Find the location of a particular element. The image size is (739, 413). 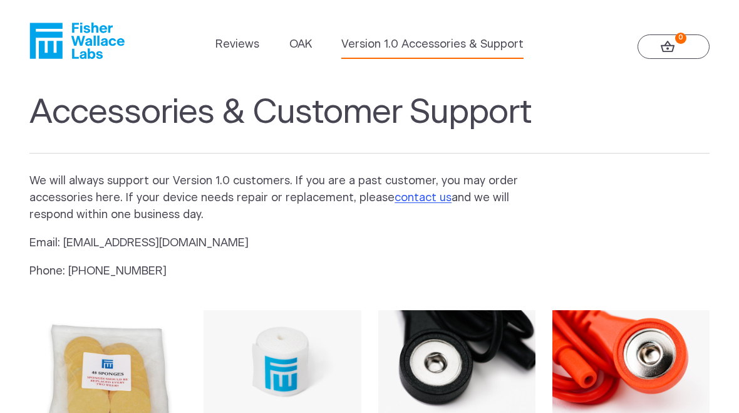

h1: Accessories & Customer Support is located at coordinates (369, 123).